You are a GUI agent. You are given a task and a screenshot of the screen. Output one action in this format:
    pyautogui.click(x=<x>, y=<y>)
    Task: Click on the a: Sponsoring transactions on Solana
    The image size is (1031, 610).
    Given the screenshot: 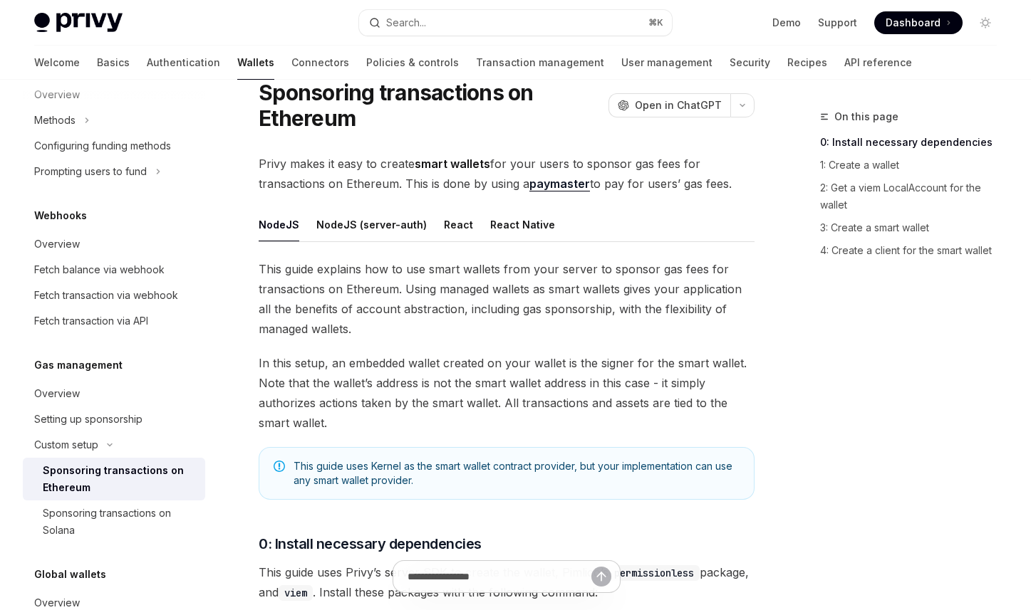 What is the action you would take?
    pyautogui.click(x=114, y=522)
    